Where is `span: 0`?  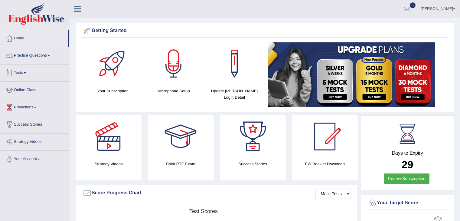 span: 0 is located at coordinates (413, 5).